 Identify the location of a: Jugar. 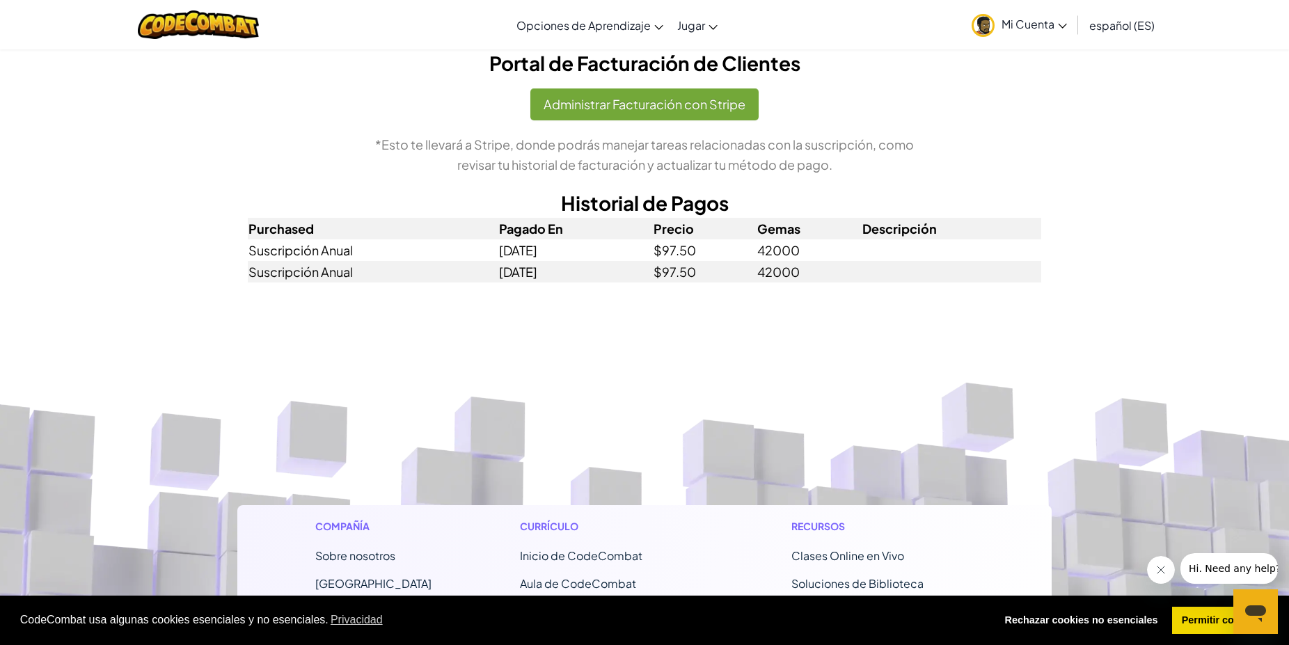
(697, 25).